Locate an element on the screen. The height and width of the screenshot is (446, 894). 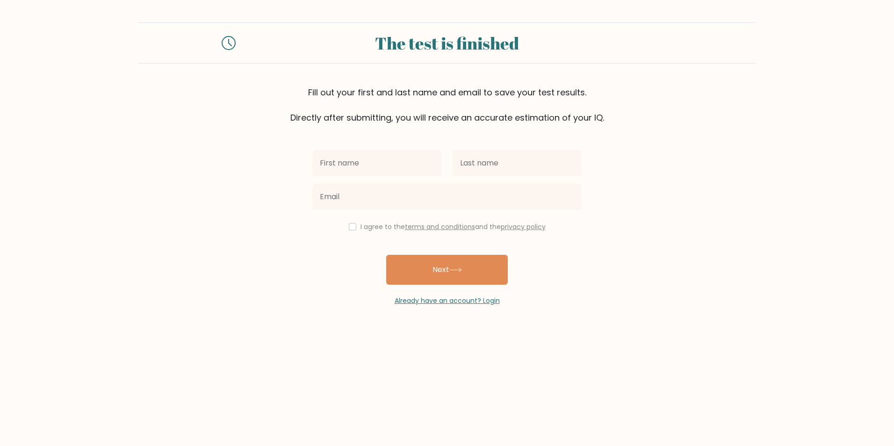
div: The test is finished is located at coordinates (447, 43).